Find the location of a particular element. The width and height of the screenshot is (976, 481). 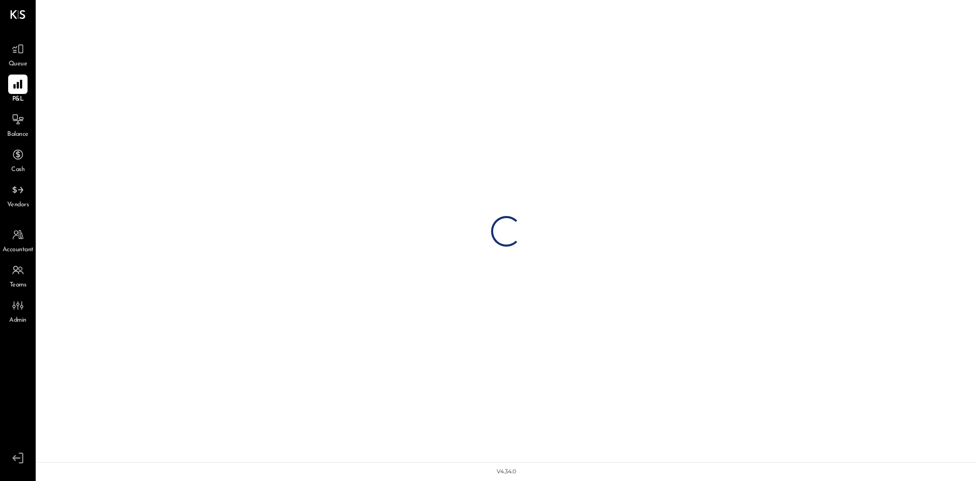

a: P&L is located at coordinates (18, 89).